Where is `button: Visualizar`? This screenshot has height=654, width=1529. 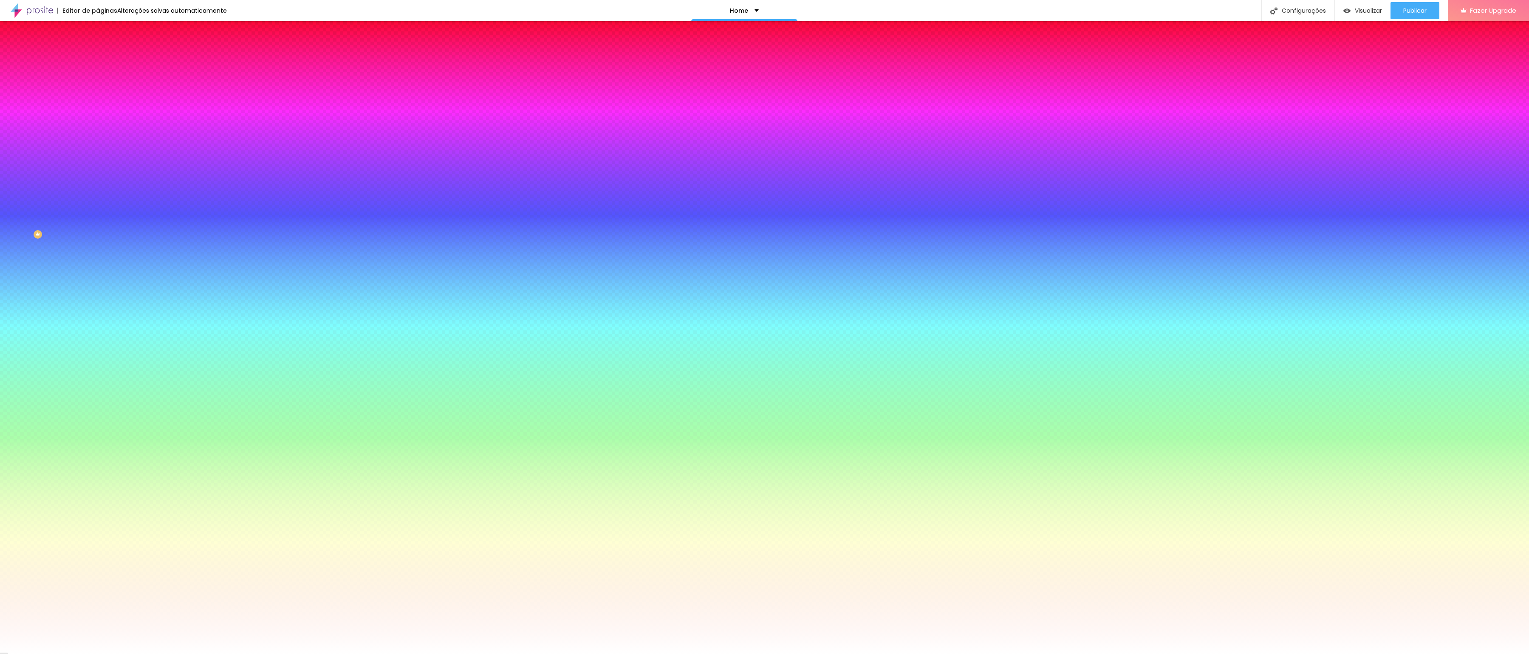 button: Visualizar is located at coordinates (1362, 11).